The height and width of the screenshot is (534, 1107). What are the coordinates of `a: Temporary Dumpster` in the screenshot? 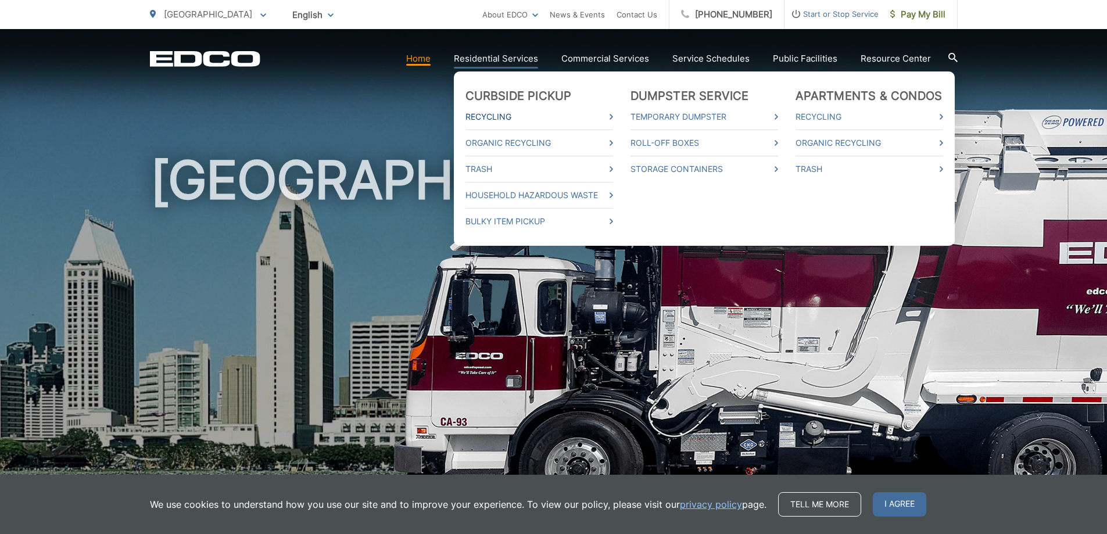 It's located at (704, 117).